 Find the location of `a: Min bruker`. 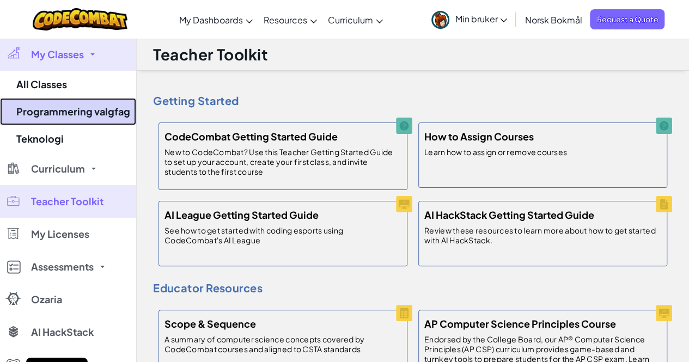

a: Min bruker is located at coordinates (469, 19).